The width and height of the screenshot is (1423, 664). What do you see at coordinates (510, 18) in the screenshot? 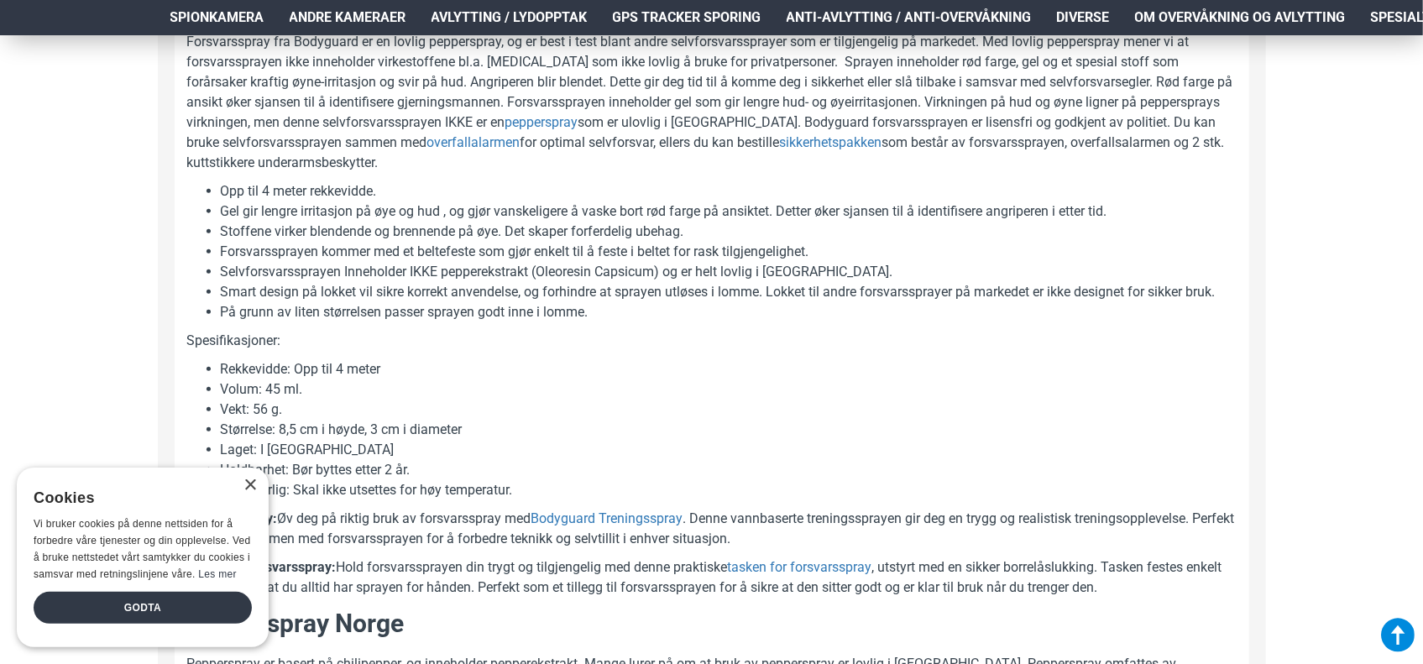
I see `span: Avlytting / Lydopptak` at bounding box center [510, 18].